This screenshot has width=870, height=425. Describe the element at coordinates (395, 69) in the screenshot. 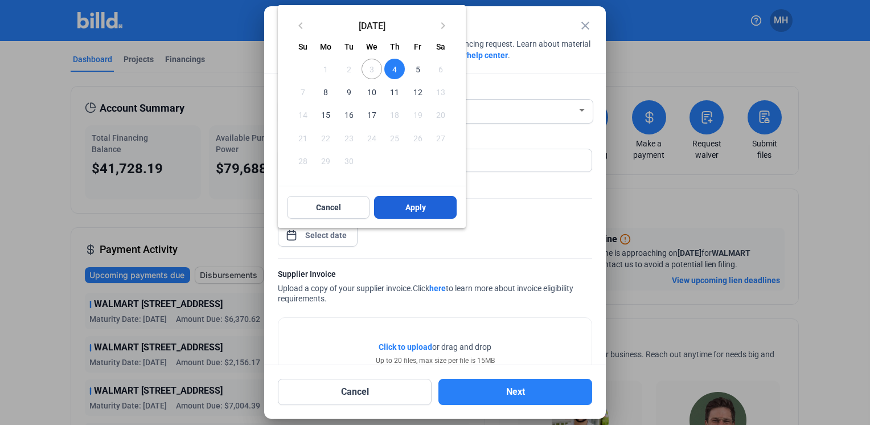

I see `button: September 4, 2025` at that location.